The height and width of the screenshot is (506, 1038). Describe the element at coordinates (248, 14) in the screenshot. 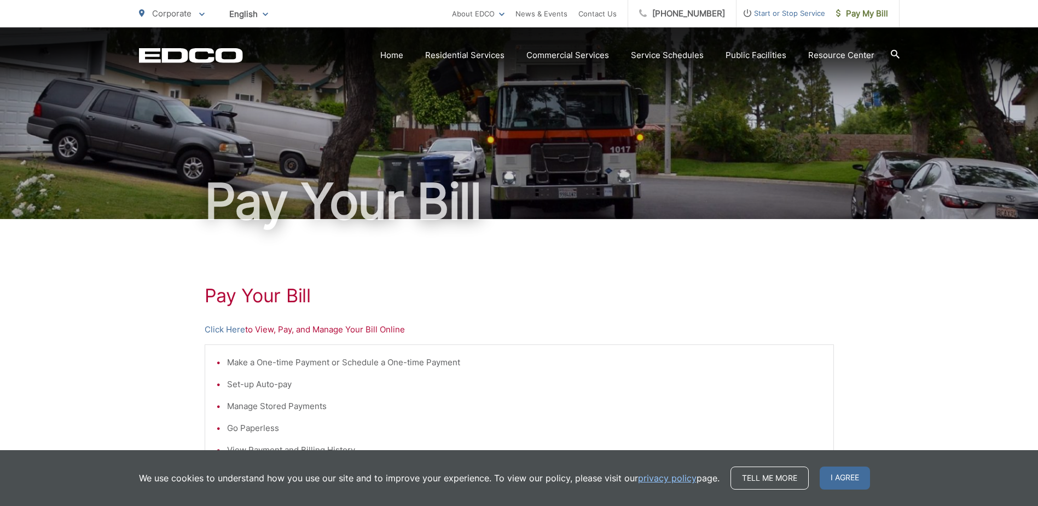

I see `span: English` at that location.